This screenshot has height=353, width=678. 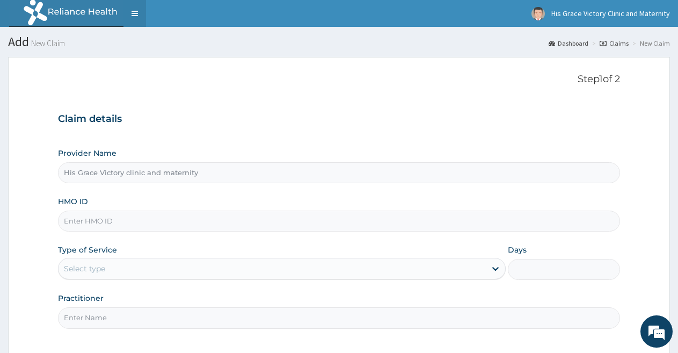 What do you see at coordinates (339, 317) in the screenshot?
I see `input: Enter Name` at bounding box center [339, 317].